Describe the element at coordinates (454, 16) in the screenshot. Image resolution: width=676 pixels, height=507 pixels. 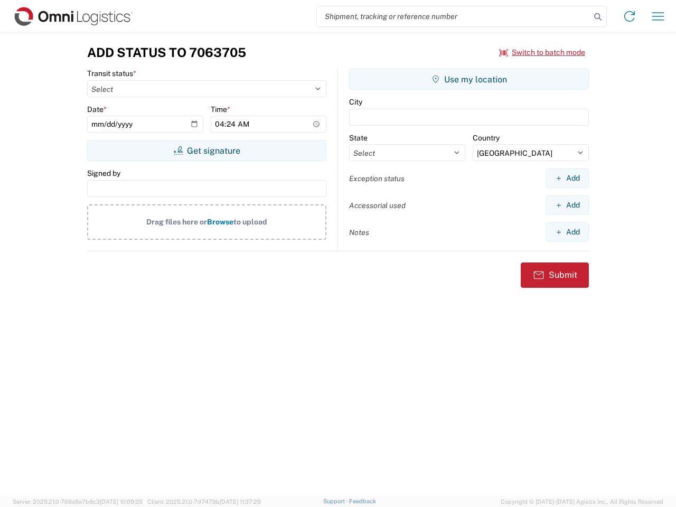
I see `input: Shipment, tracking or reference number` at that location.